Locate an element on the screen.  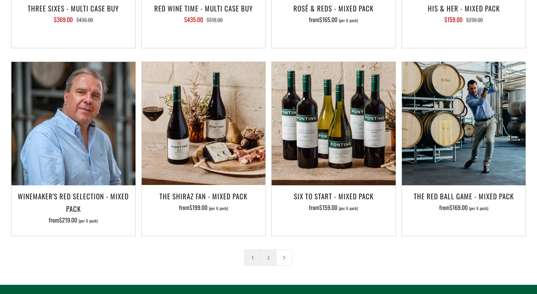
span: $369.00 is located at coordinates (63, 20).